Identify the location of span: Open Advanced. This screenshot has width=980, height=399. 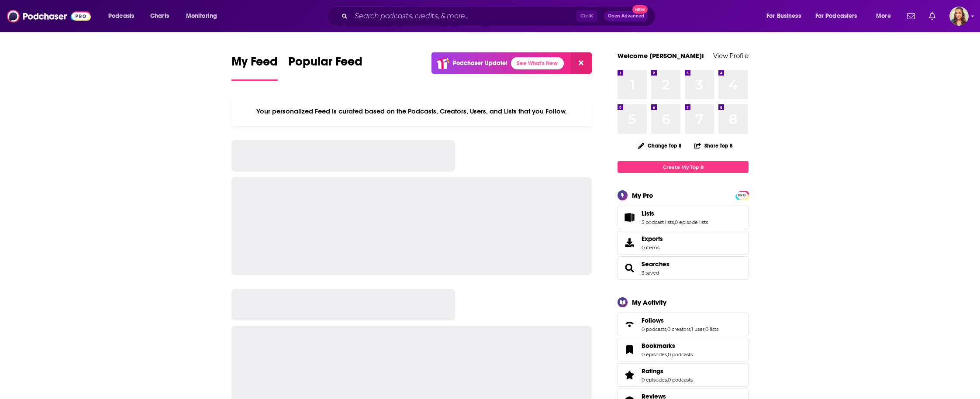
(626, 16).